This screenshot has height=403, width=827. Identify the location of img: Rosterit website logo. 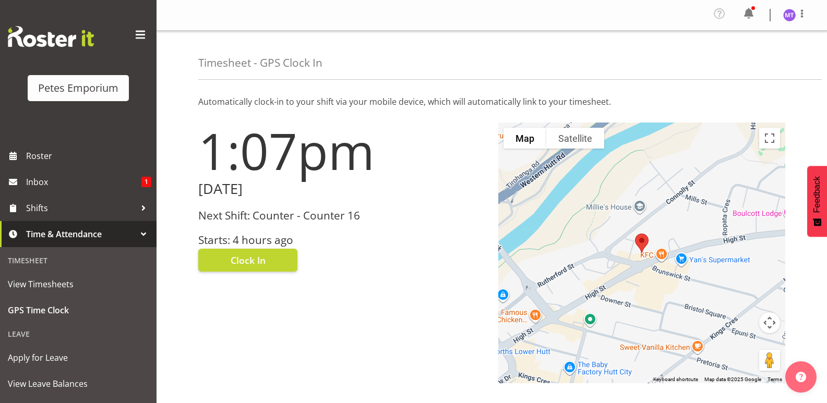
(51, 37).